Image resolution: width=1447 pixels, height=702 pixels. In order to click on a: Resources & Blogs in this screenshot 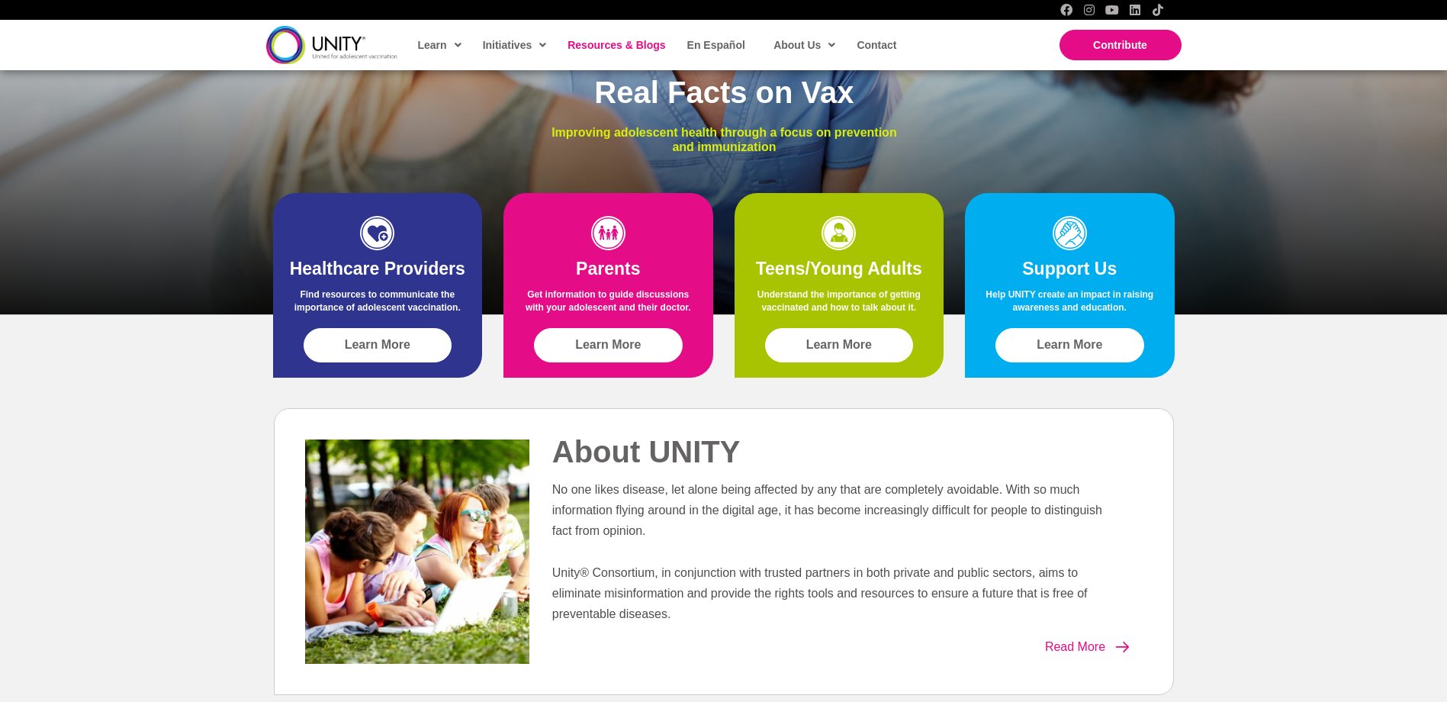, I will do `click(616, 45)`.